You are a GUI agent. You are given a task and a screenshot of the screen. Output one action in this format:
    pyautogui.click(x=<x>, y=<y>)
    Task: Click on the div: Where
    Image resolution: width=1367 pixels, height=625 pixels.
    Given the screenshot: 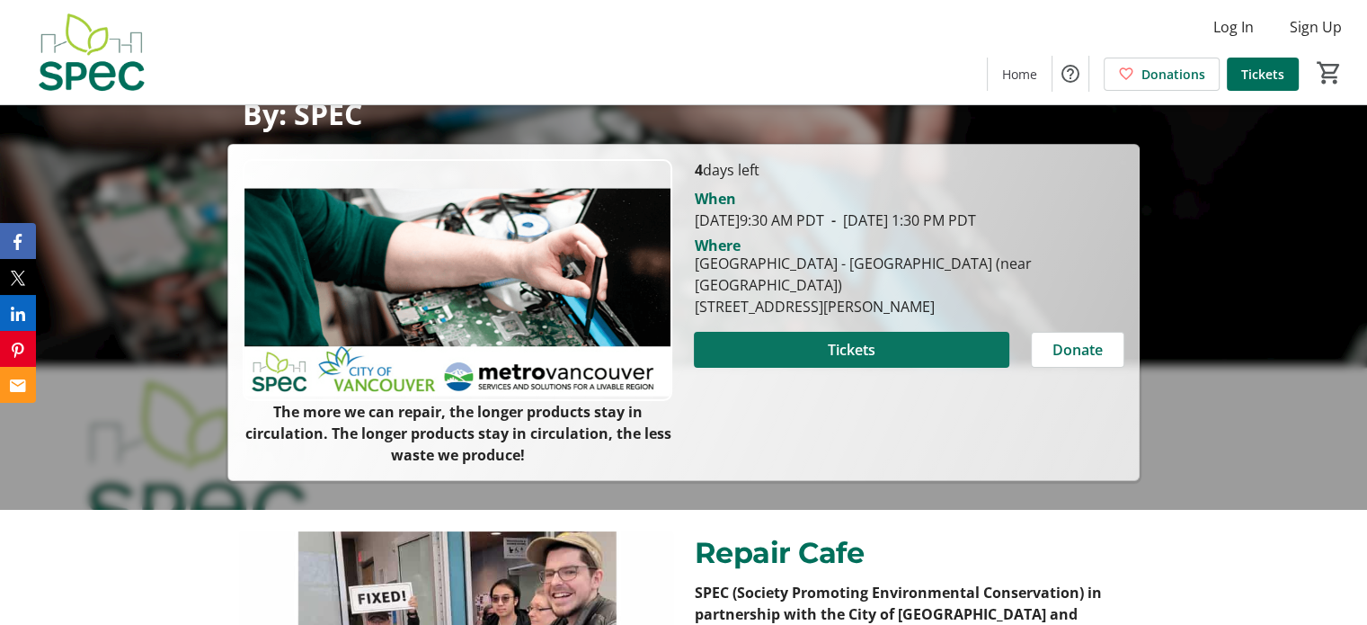 What is the action you would take?
    pyautogui.click(x=717, y=245)
    